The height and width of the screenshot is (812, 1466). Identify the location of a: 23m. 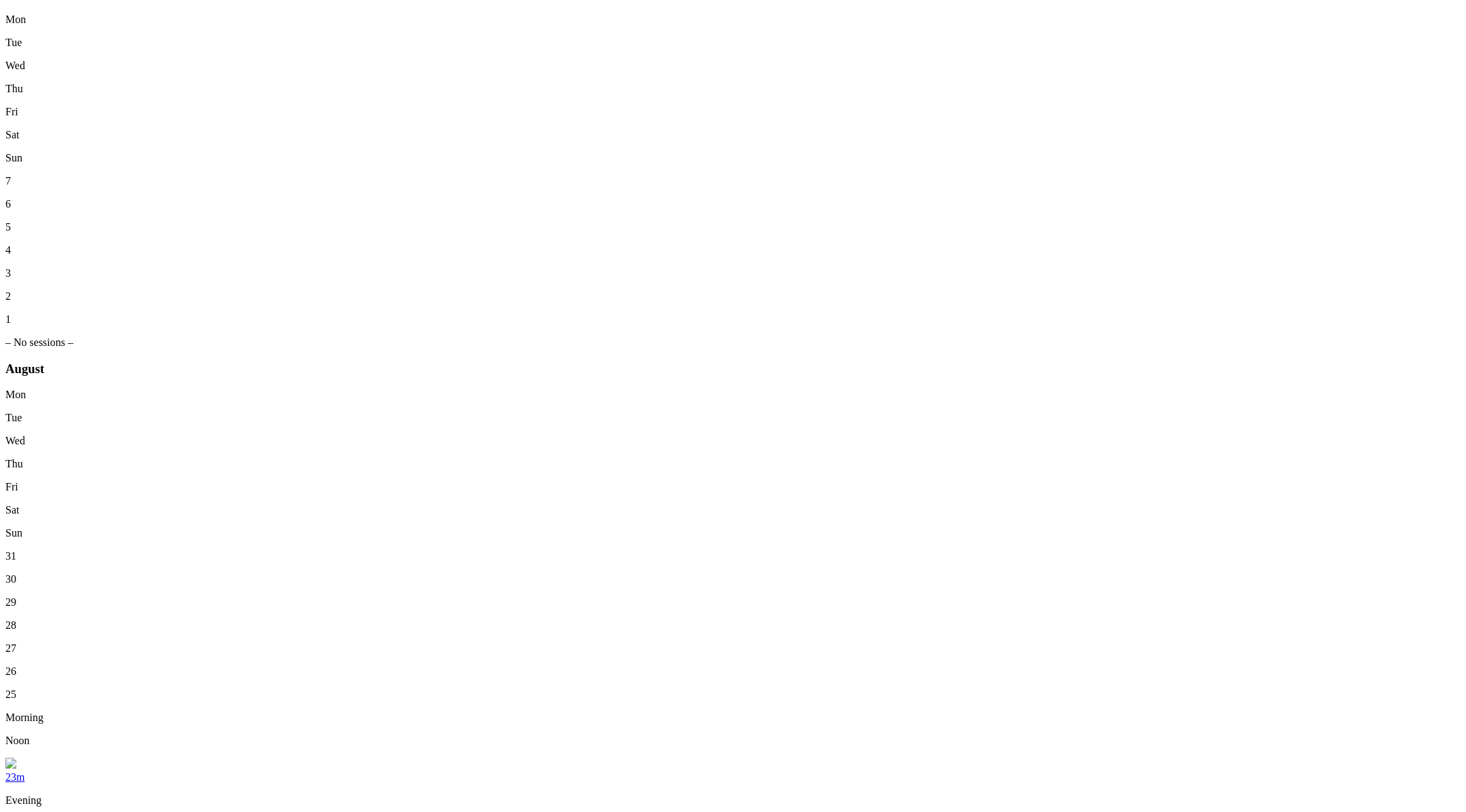
(733, 771).